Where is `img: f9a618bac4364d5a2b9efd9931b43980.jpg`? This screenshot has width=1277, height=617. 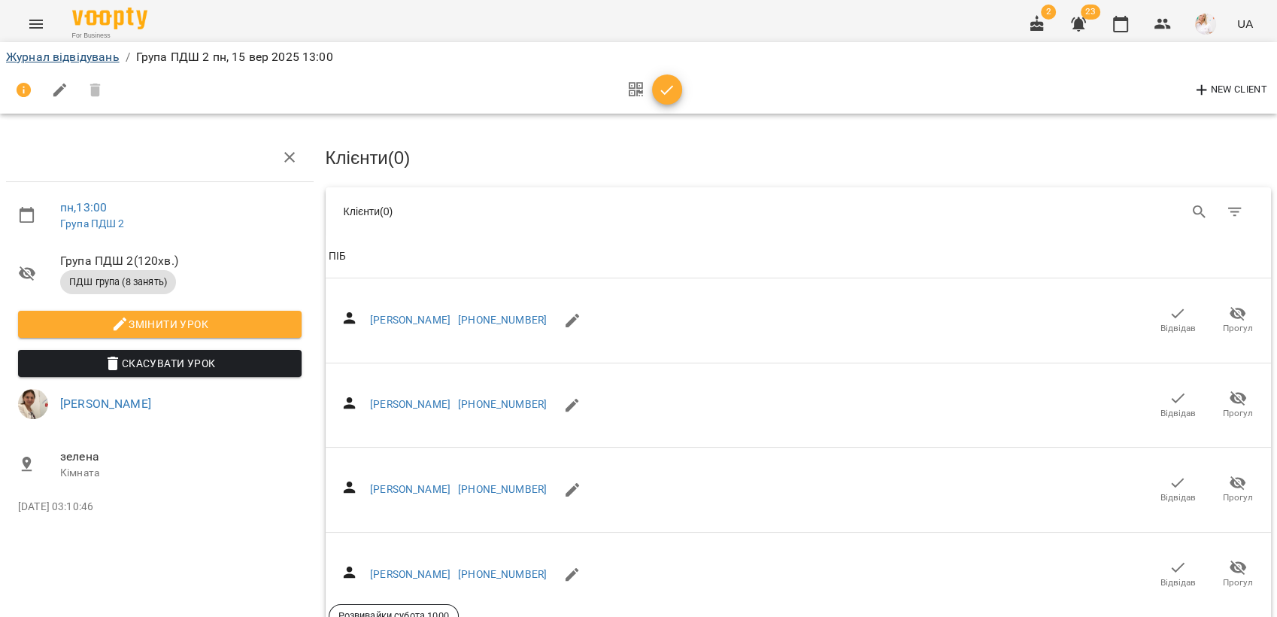 img: f9a618bac4364d5a2b9efd9931b43980.jpg is located at coordinates (33, 404).